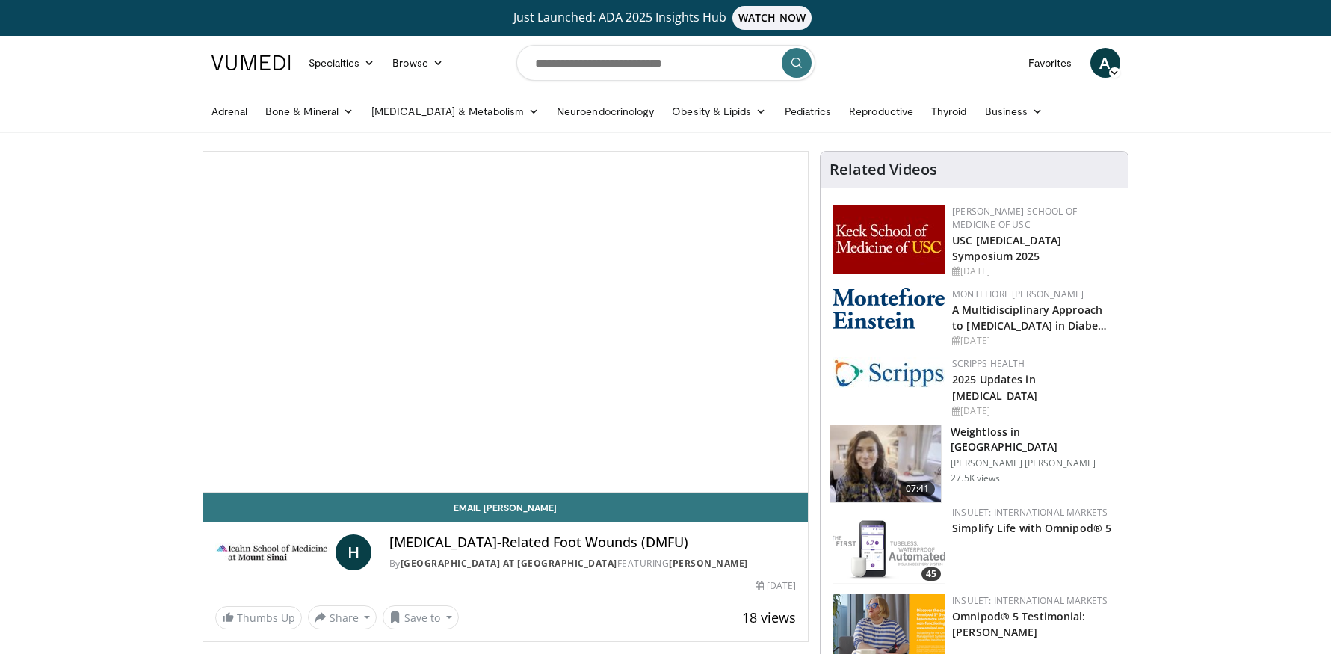 Image resolution: width=1331 pixels, height=654 pixels. Describe the element at coordinates (605, 111) in the screenshot. I see `a: Neuroendocrinology` at that location.